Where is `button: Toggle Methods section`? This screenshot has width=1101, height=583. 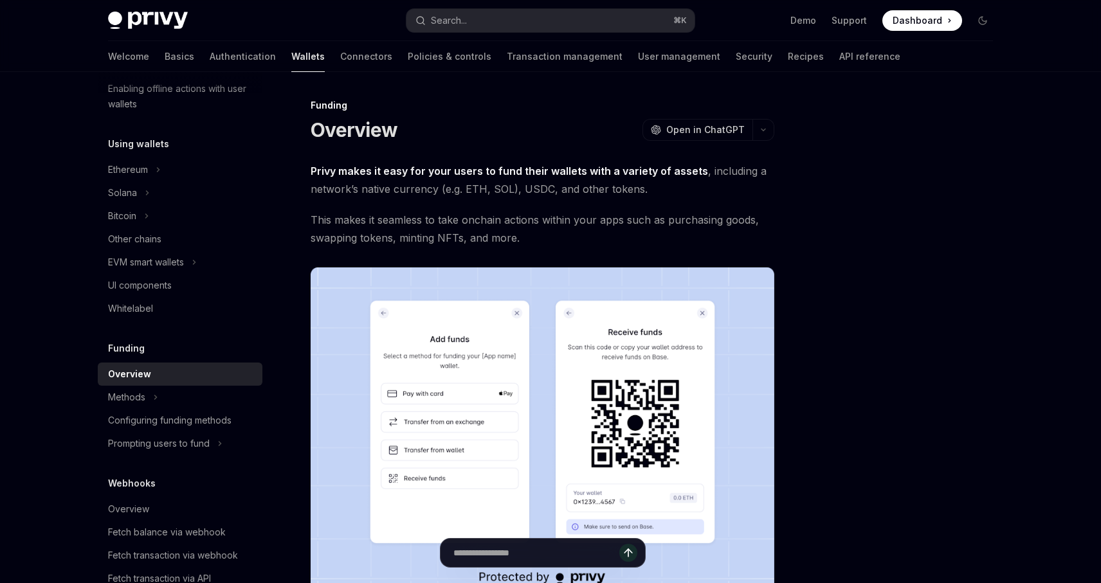
button: Toggle Methods section is located at coordinates (180, 397).